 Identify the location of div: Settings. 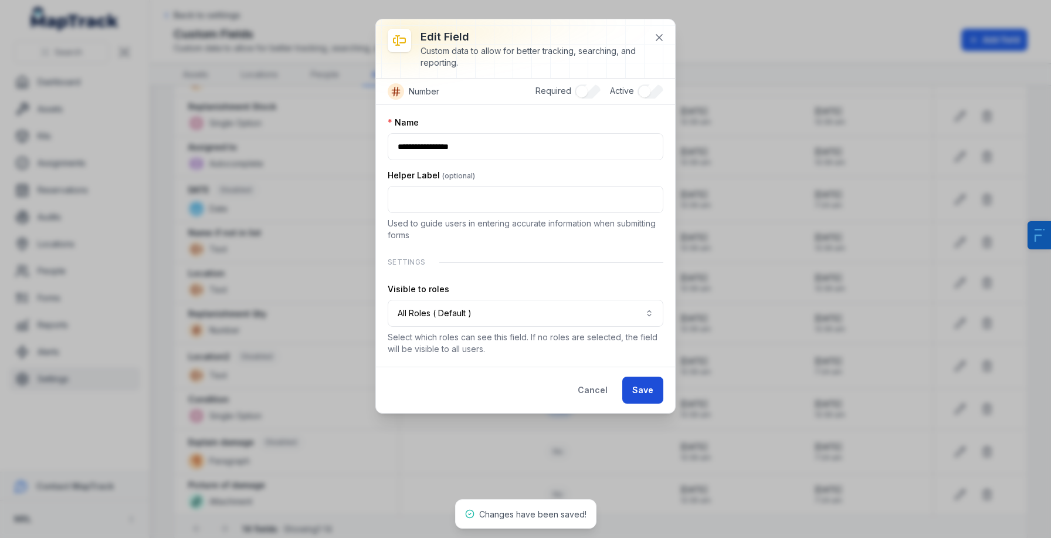
(525, 262).